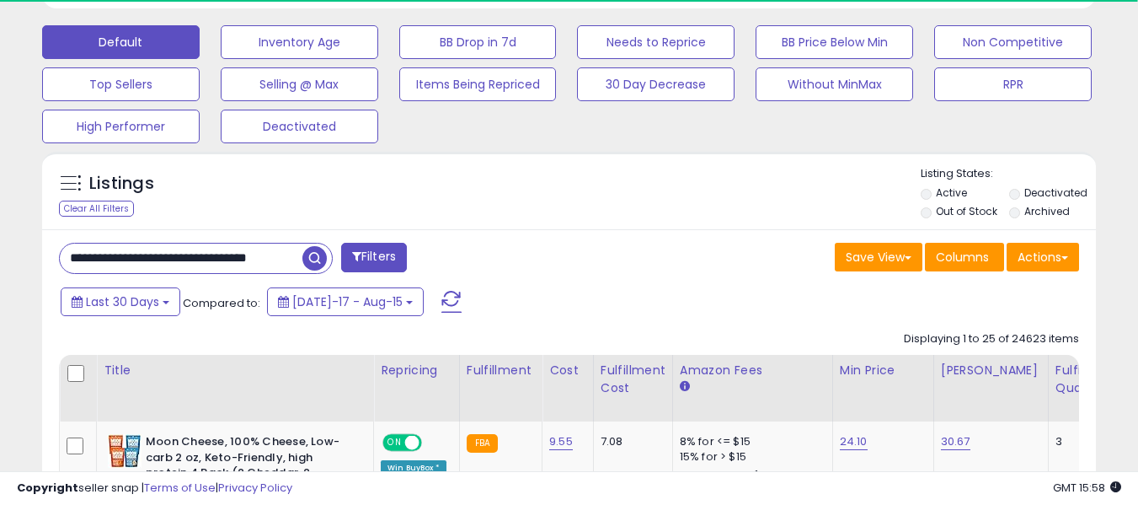  What do you see at coordinates (125, 451) in the screenshot?
I see `img: 51C85glP-rL._SL40_.jpg` at bounding box center [125, 451].